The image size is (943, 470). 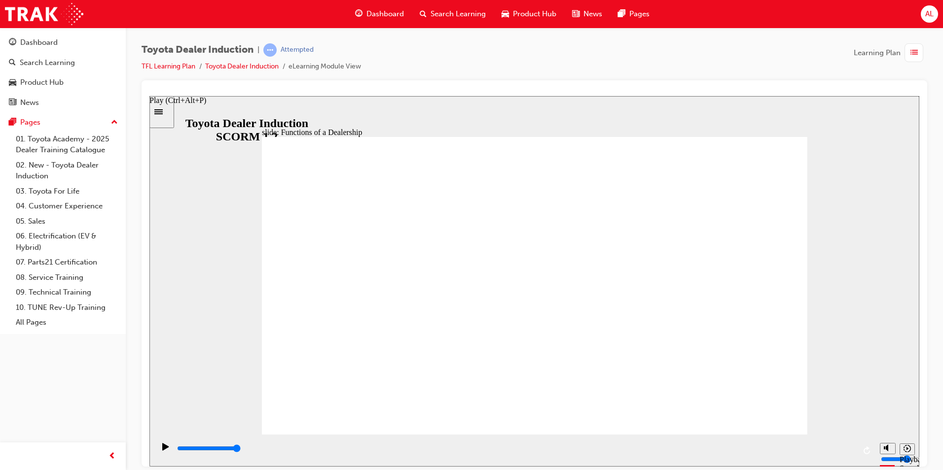 I want to click on a: search-iconSearch Learning, so click(x=453, y=14).